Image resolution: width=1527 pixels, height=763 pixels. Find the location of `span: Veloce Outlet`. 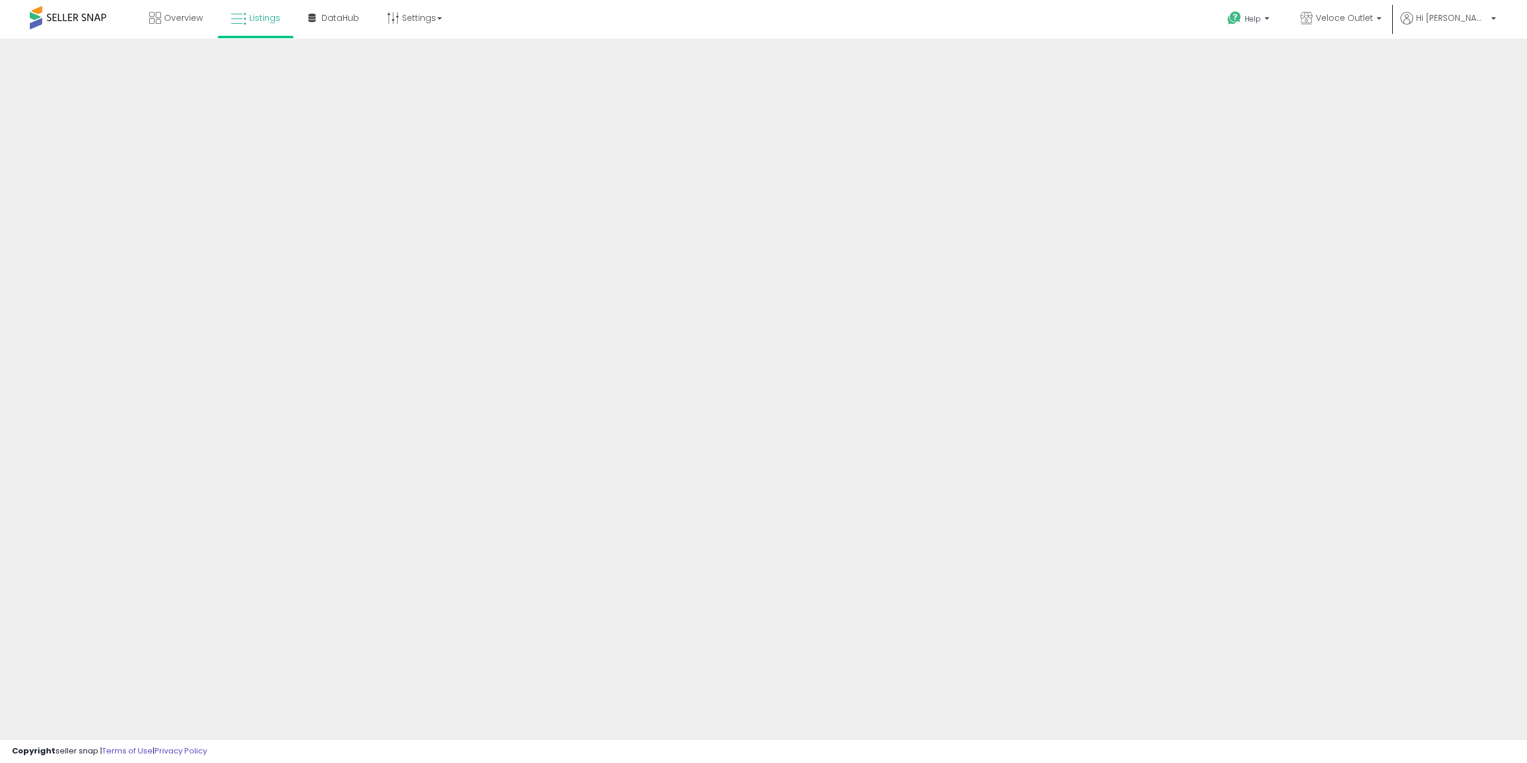

span: Veloce Outlet is located at coordinates (1344, 18).